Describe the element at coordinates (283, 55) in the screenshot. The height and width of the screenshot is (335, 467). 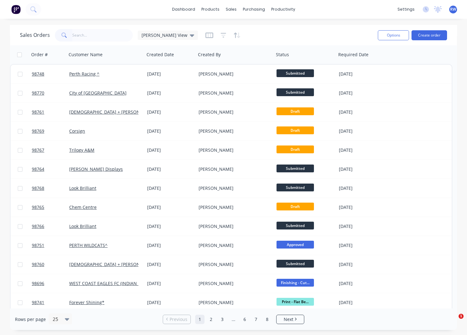
I see `div: Status` at that location.